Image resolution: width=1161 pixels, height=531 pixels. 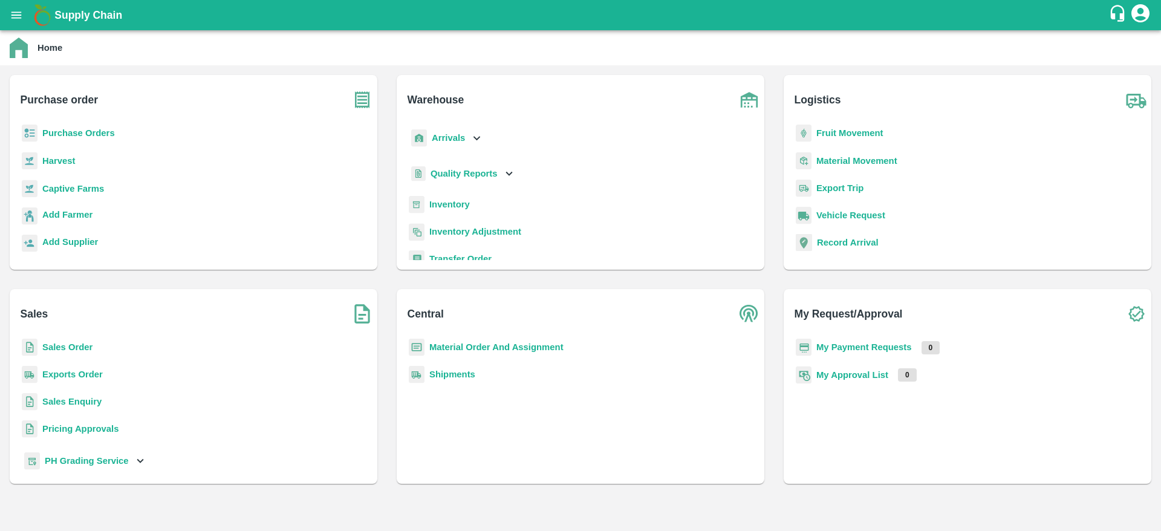 I want to click on a: Transfer Order, so click(x=460, y=259).